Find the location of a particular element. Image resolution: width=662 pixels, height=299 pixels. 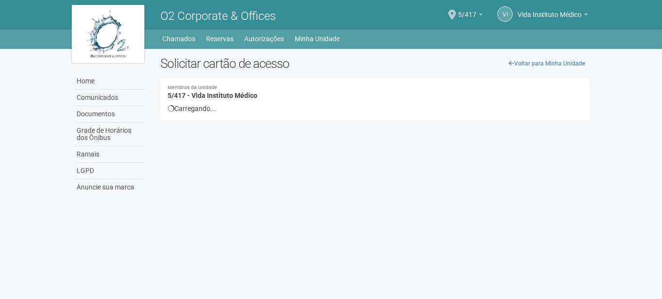

a: Documentos is located at coordinates (110, 114).